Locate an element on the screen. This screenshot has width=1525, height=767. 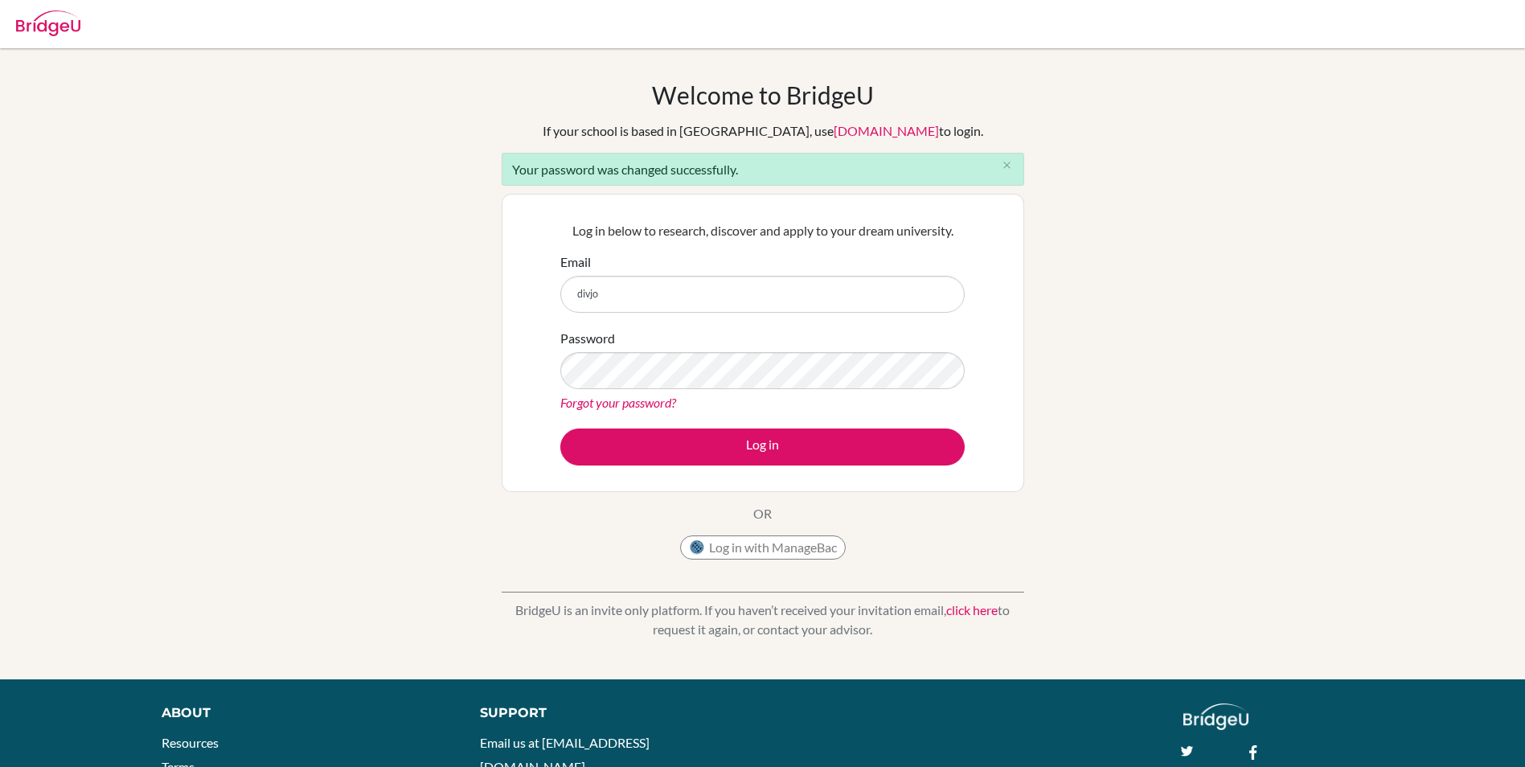
i: close is located at coordinates (1006, 165).